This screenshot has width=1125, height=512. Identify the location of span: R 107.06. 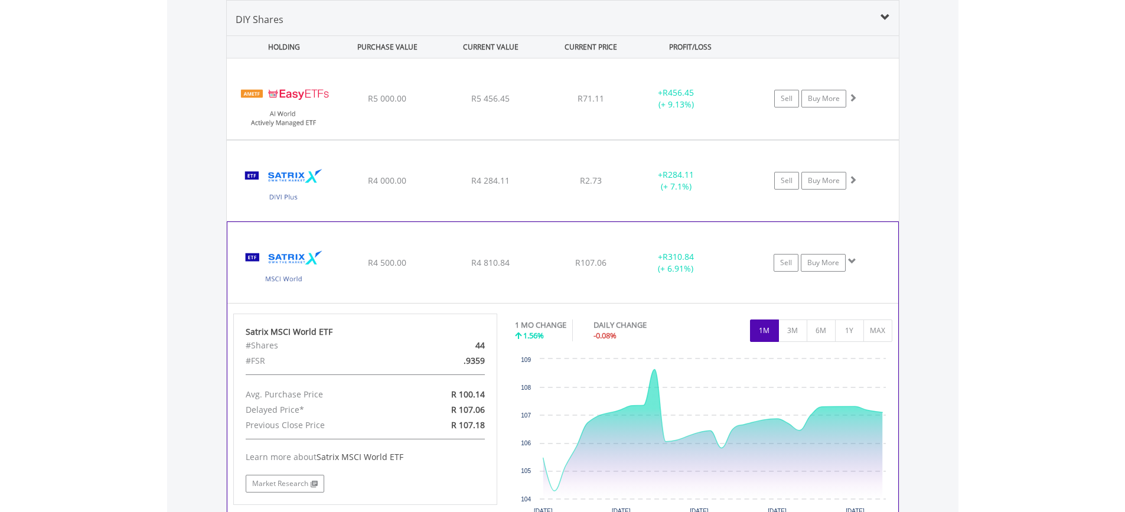
(468, 409).